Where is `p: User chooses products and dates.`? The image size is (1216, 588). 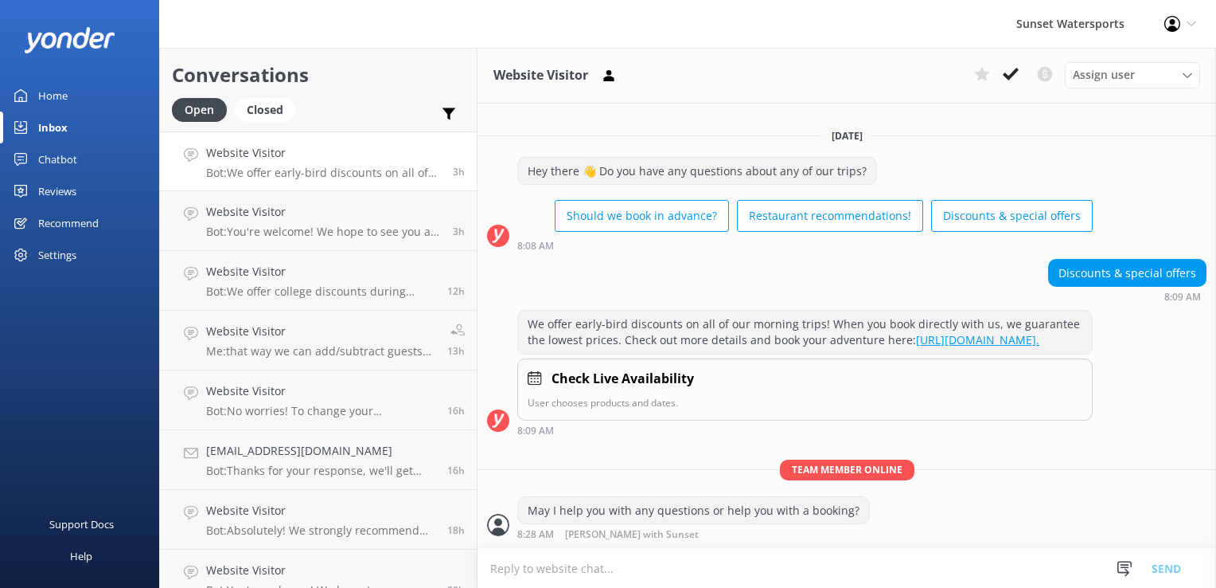 p: User chooses products and dates. is located at coordinates (805, 402).